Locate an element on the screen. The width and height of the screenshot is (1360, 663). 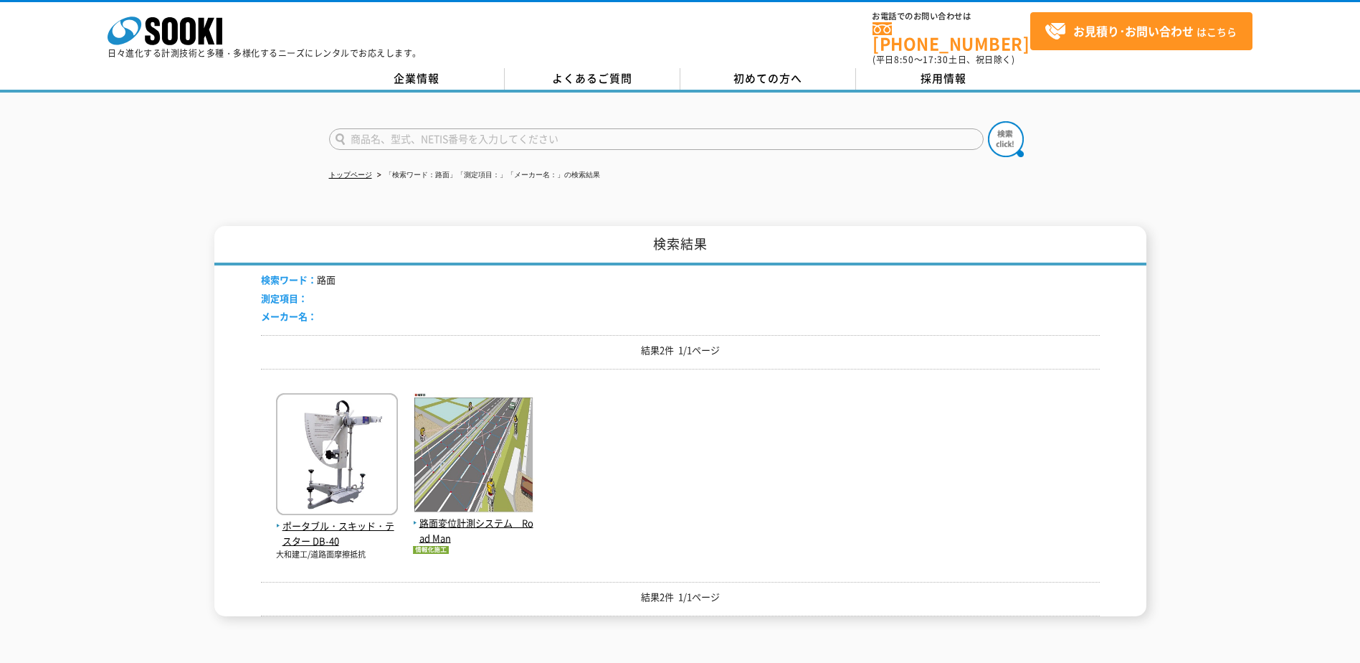
span: メーカー名： is located at coordinates (289, 315).